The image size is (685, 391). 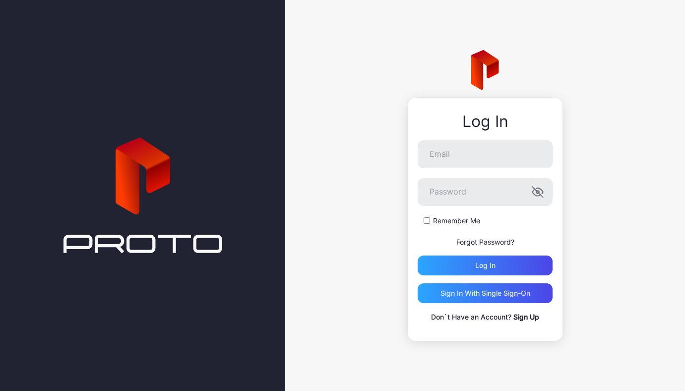 I want to click on button: Sign in With Single Sign-On, so click(x=485, y=293).